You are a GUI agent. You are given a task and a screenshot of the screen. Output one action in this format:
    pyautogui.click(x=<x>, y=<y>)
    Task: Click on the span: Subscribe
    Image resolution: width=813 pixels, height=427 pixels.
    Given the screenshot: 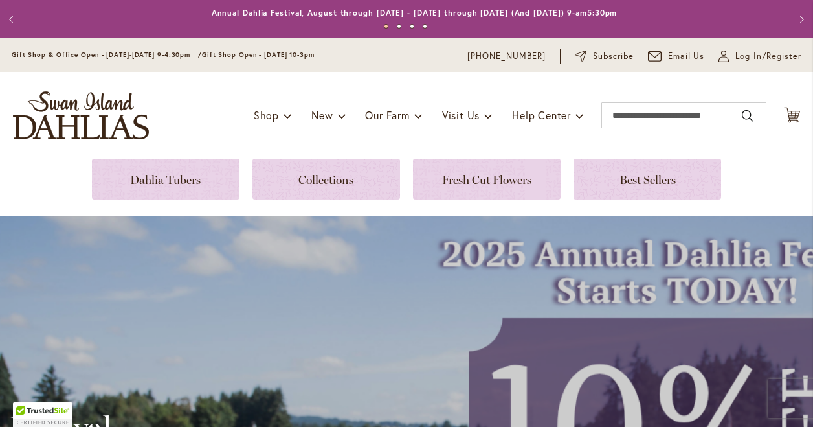 What is the action you would take?
    pyautogui.click(x=613, y=56)
    